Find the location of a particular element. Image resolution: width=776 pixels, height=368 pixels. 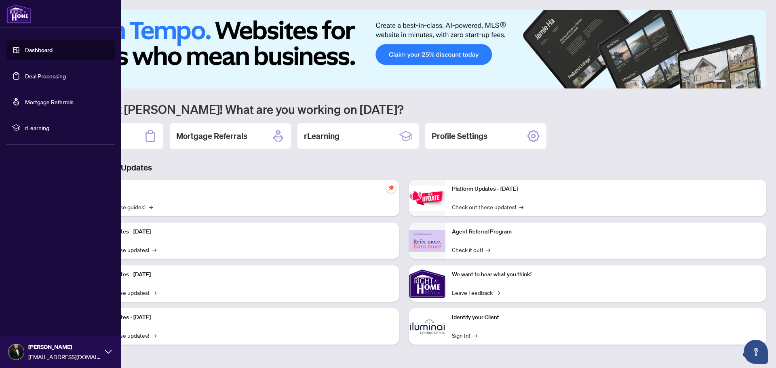

h2: Mortgage Referrals is located at coordinates (212, 136).